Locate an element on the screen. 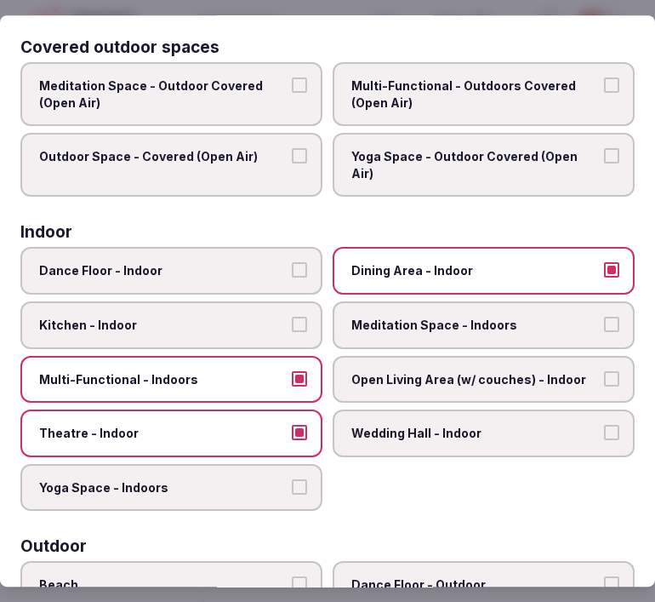 The image size is (655, 602). span: Outdoor Space - Covered (Open Air) is located at coordinates (163, 157).